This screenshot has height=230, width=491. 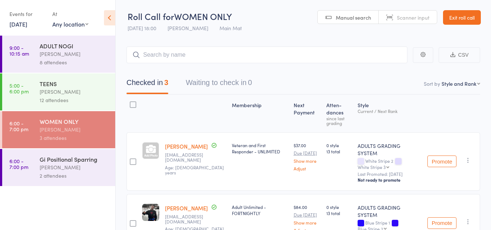 I want to click on button: CSV, so click(x=459, y=55).